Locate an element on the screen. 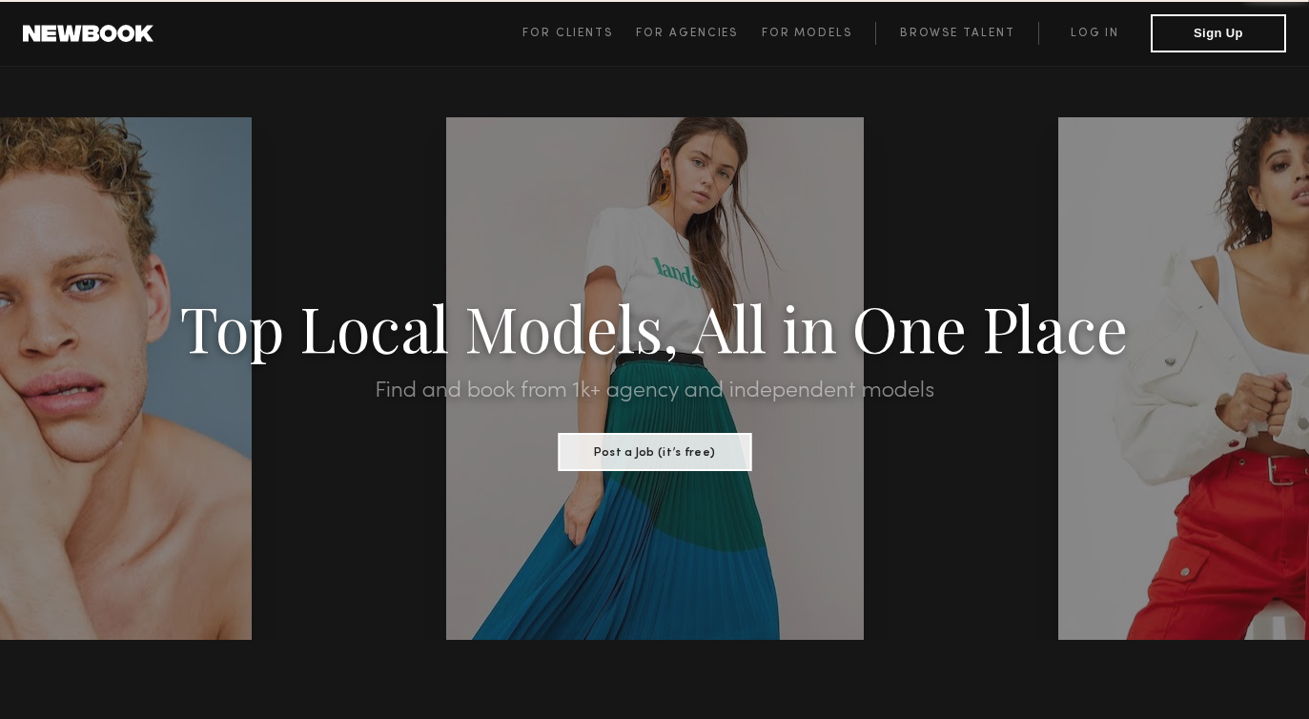 The height and width of the screenshot is (719, 1309). span: For Clients is located at coordinates (567, 33).